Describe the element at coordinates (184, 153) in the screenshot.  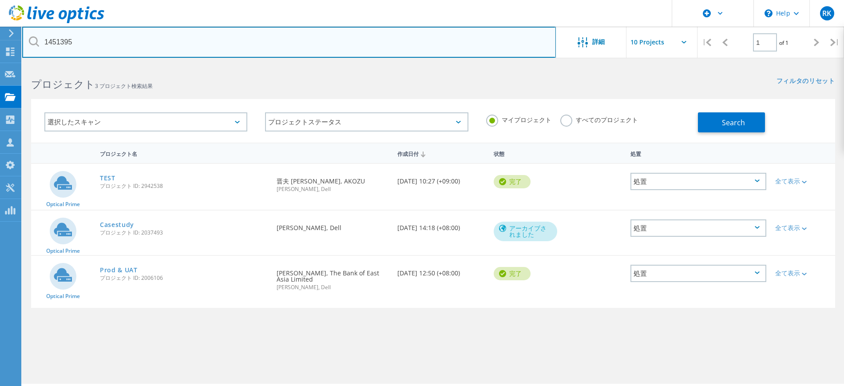
I see `div: プロジェクト名` at that location.